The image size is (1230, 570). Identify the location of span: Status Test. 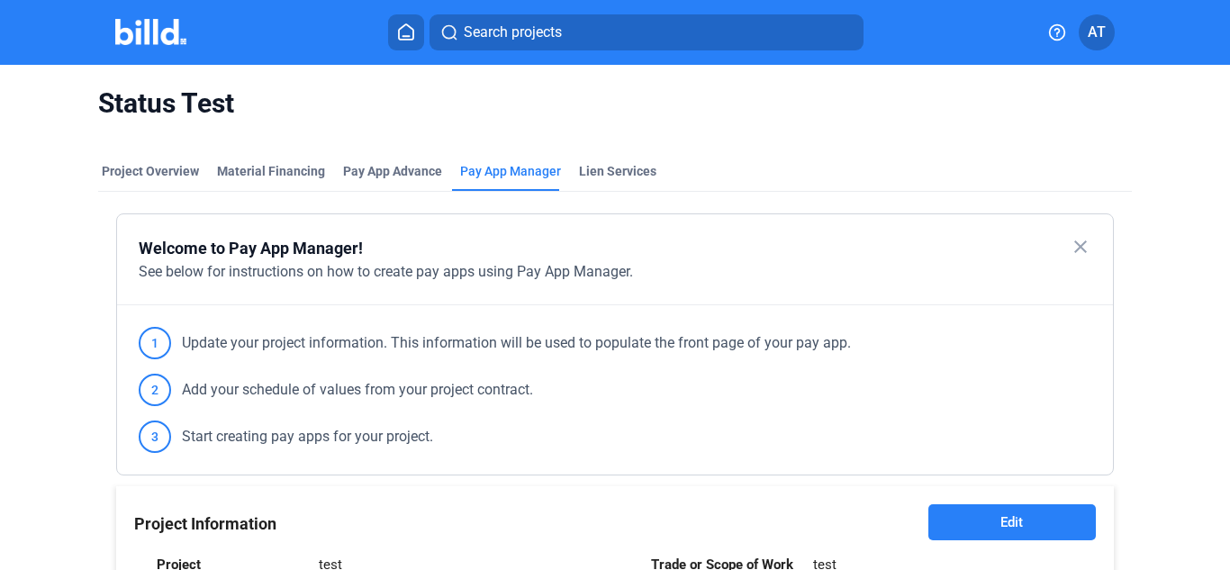
(614, 104).